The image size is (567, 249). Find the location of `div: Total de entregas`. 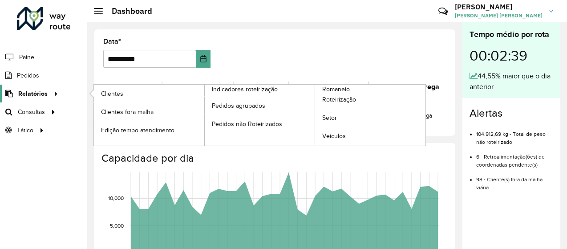

div: Total de entregas is located at coordinates (198, 87).